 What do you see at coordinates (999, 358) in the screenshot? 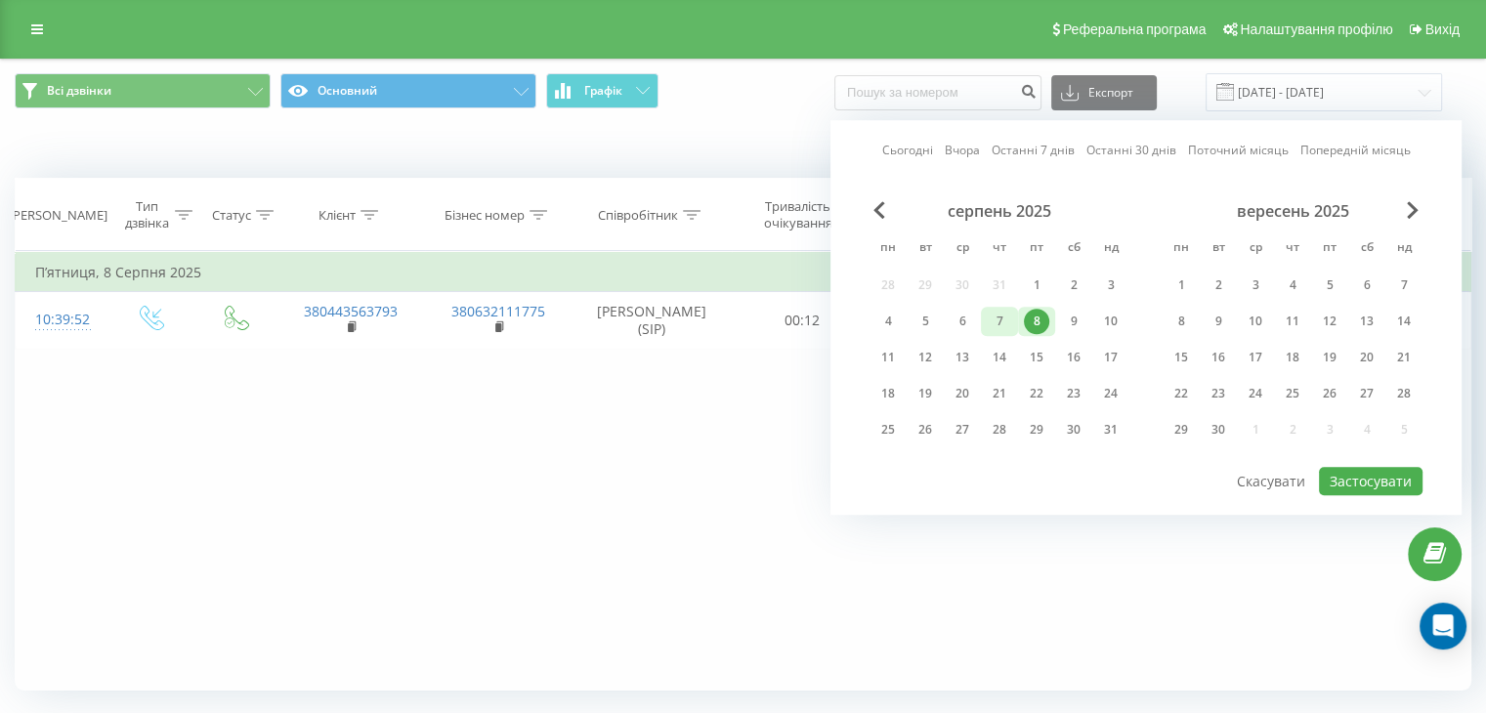
I see `div: чт 14 серп 2025 р.` at bounding box center [999, 358].